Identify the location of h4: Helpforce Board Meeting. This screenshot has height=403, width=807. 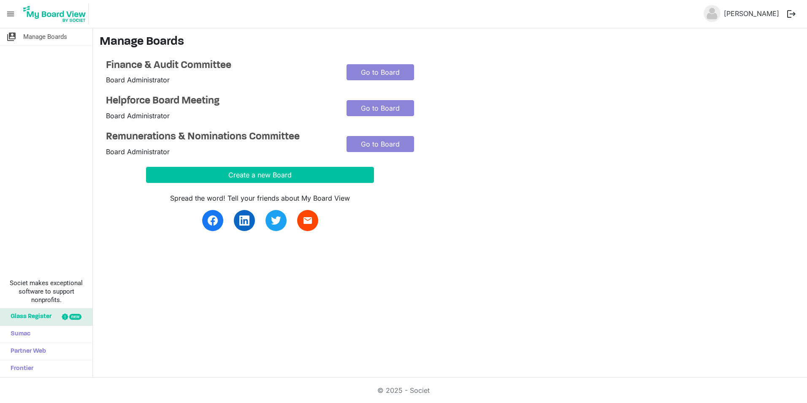
(220, 101).